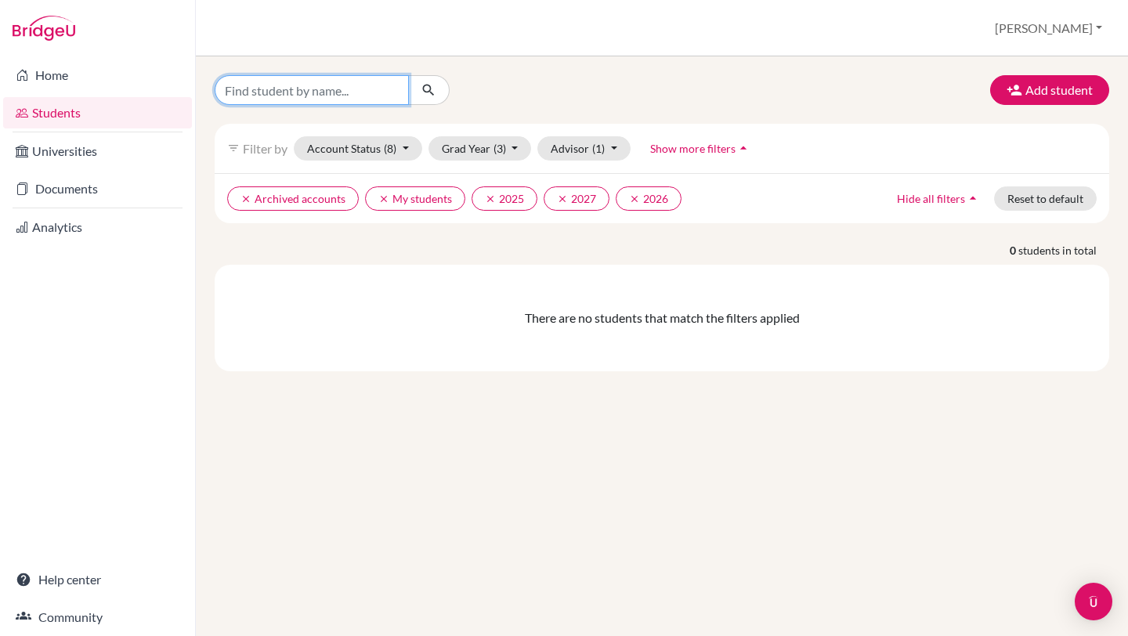 The width and height of the screenshot is (1128, 636). I want to click on a: Home, so click(97, 75).